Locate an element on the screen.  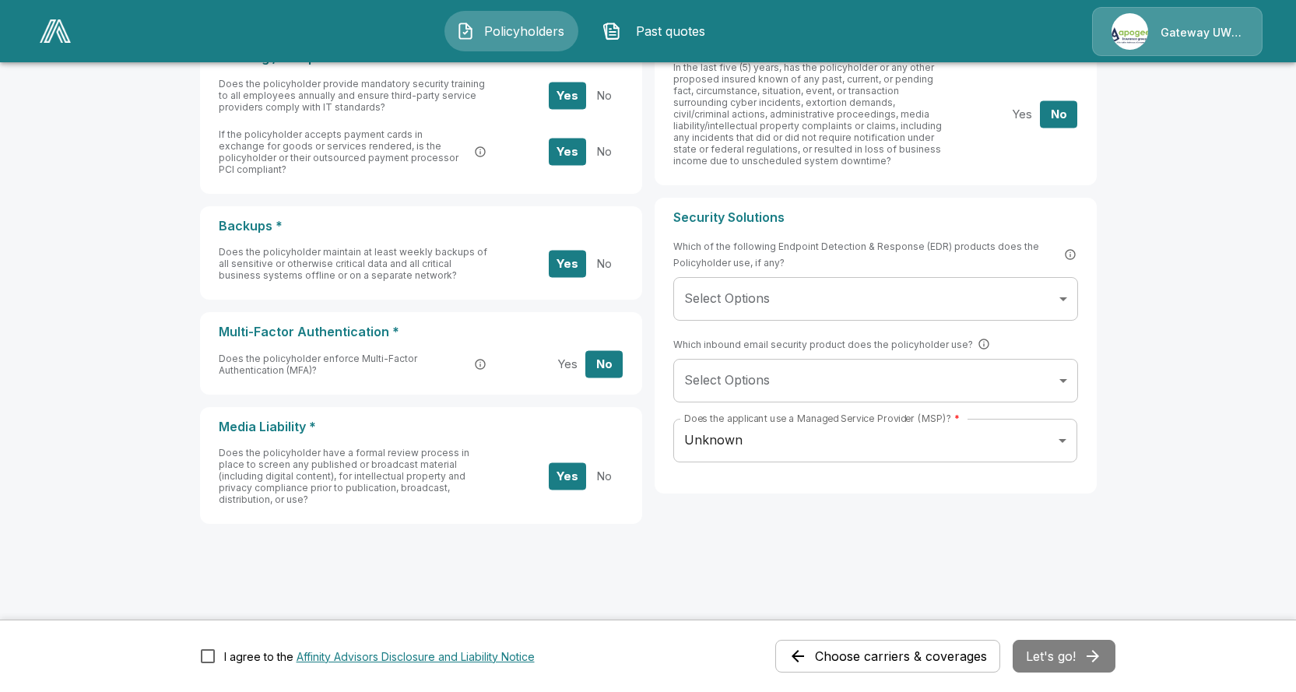
img: AA Logo is located at coordinates (55, 31).